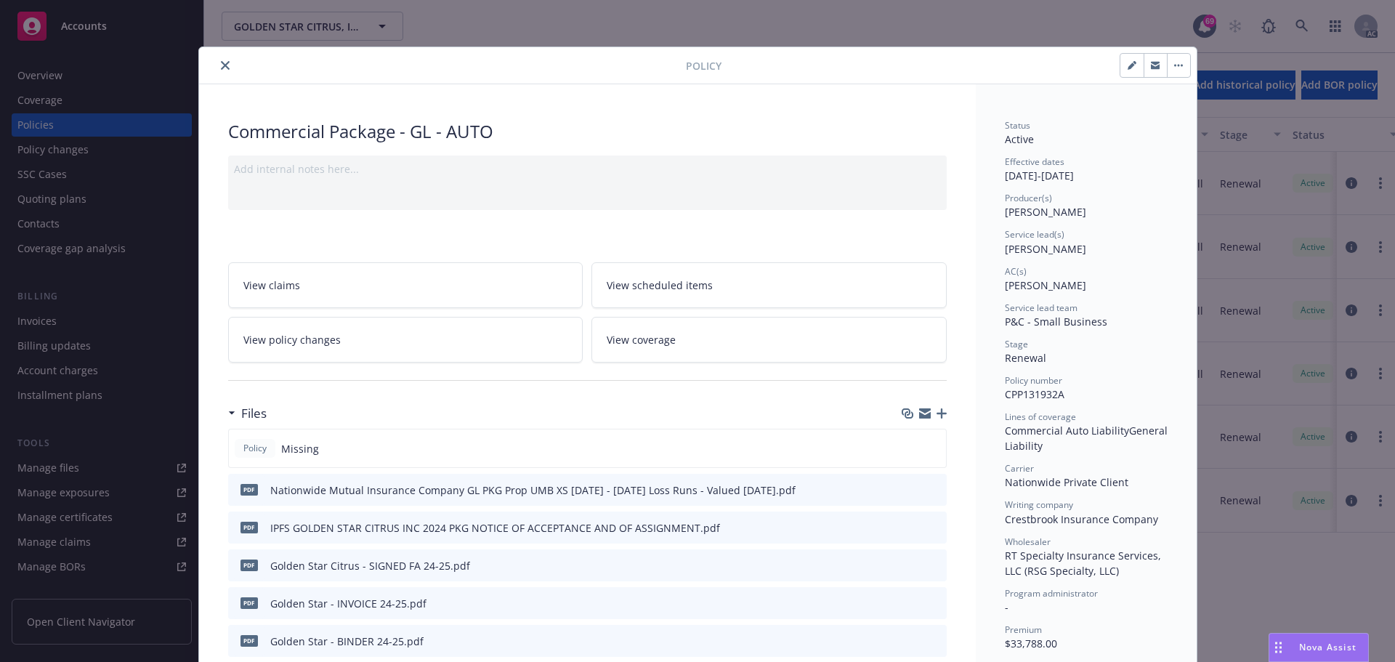  Describe the element at coordinates (495, 527) in the screenshot. I see `div: IPFS GOLDEN STAR CITRUS INC 2024 PKG NOTICE OF ACCEPTANCE AND OF ASSIGNMENT.pdf` at that location.